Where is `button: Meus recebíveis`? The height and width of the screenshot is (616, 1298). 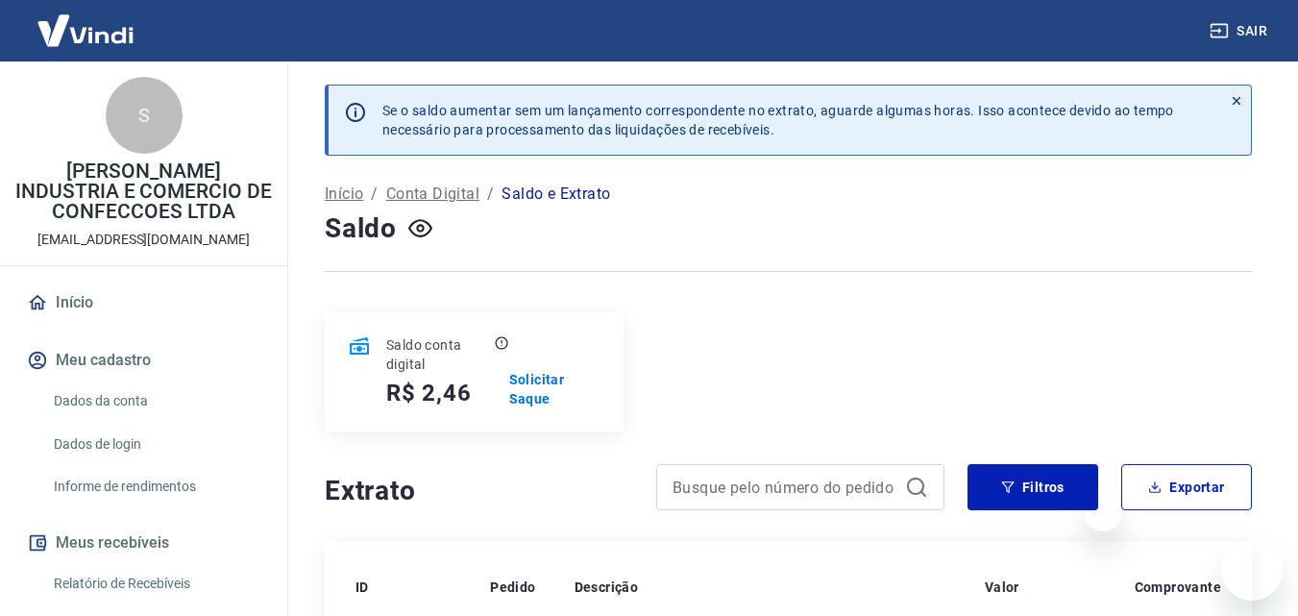 button: Meus recebíveis is located at coordinates (143, 543).